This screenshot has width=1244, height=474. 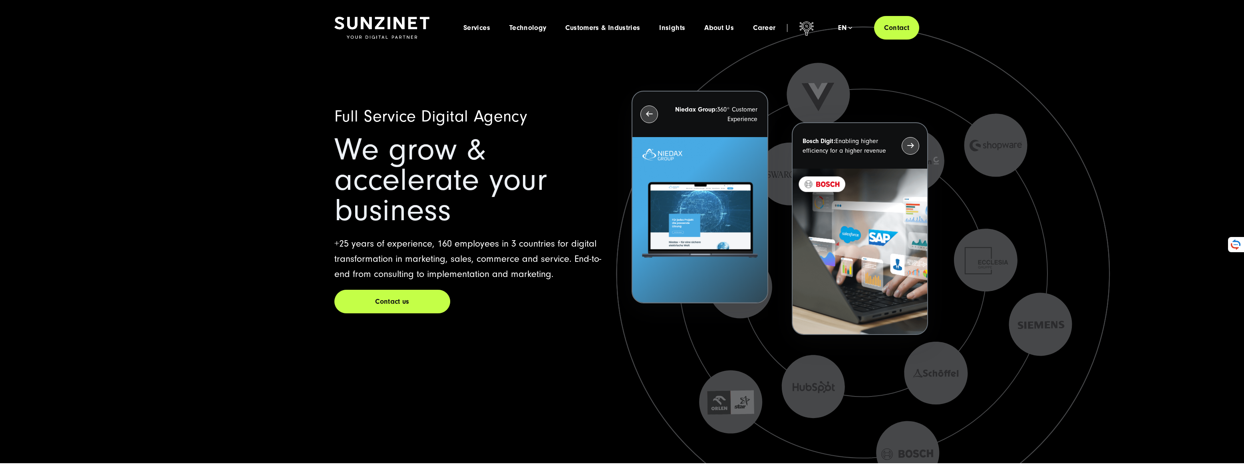 What do you see at coordinates (392, 301) in the screenshot?
I see `a: Contact us` at bounding box center [392, 301].